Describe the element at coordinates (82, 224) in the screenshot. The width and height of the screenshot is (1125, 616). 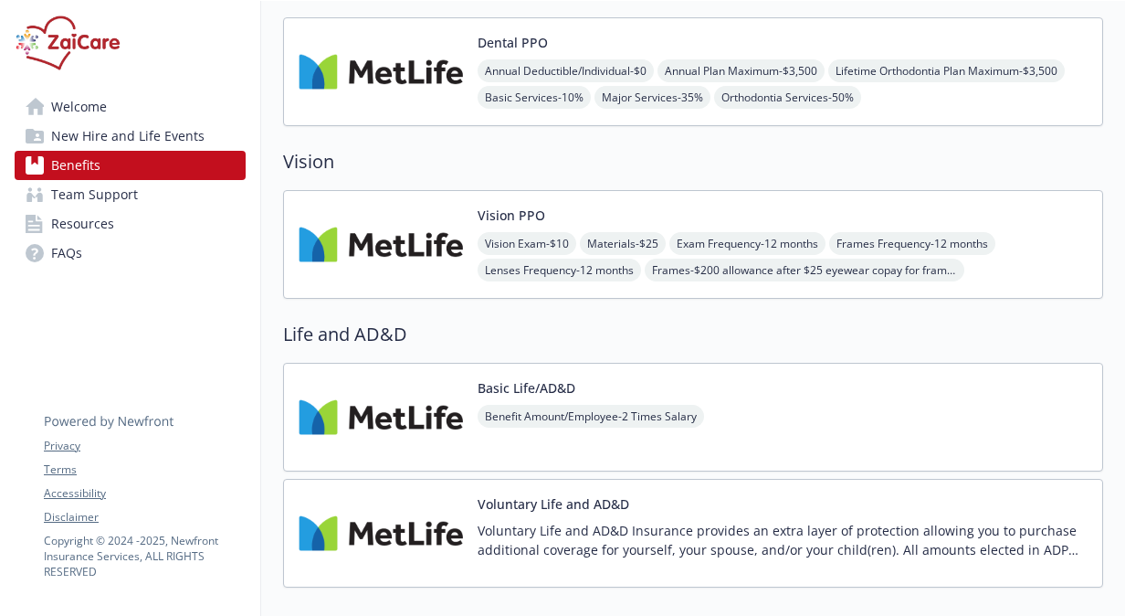
I see `span: Resources` at that location.